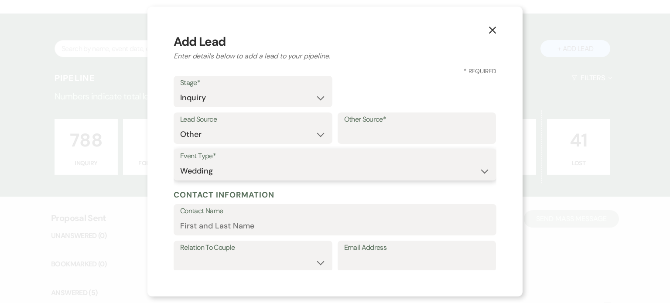 The height and width of the screenshot is (303, 670). What do you see at coordinates (253, 120) in the screenshot?
I see `label: Lead Source` at bounding box center [253, 120].